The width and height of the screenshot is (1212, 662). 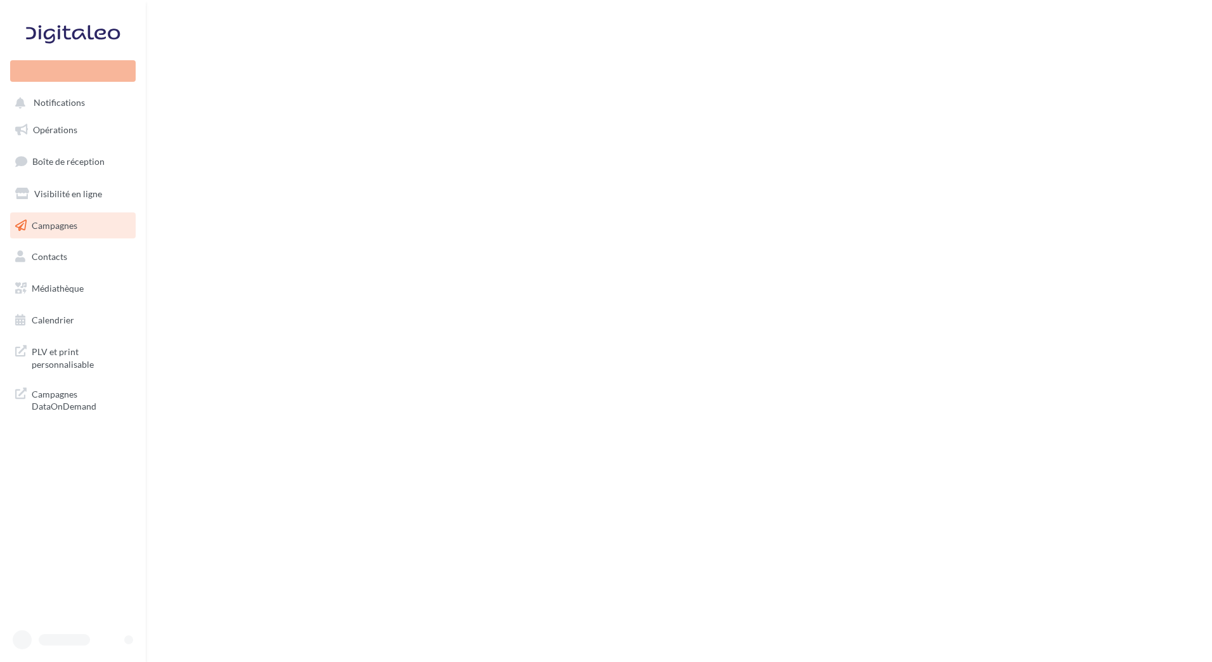 What do you see at coordinates (73, 320) in the screenshot?
I see `a: Calendrier` at bounding box center [73, 320].